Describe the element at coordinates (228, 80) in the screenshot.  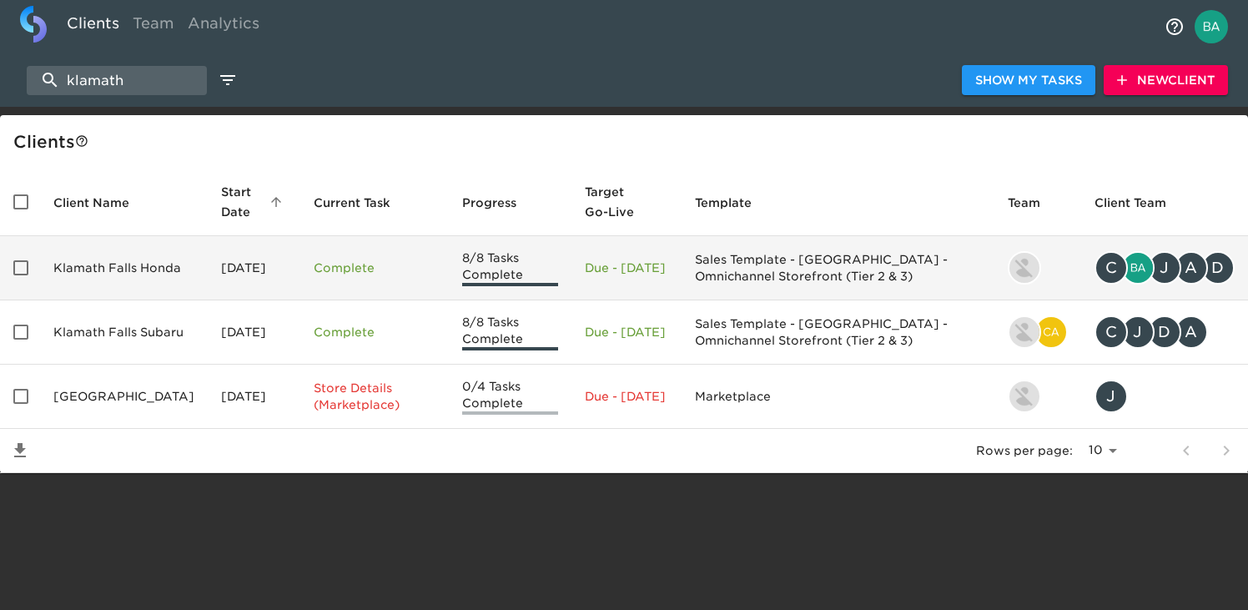
I see `button: edit` at that location.